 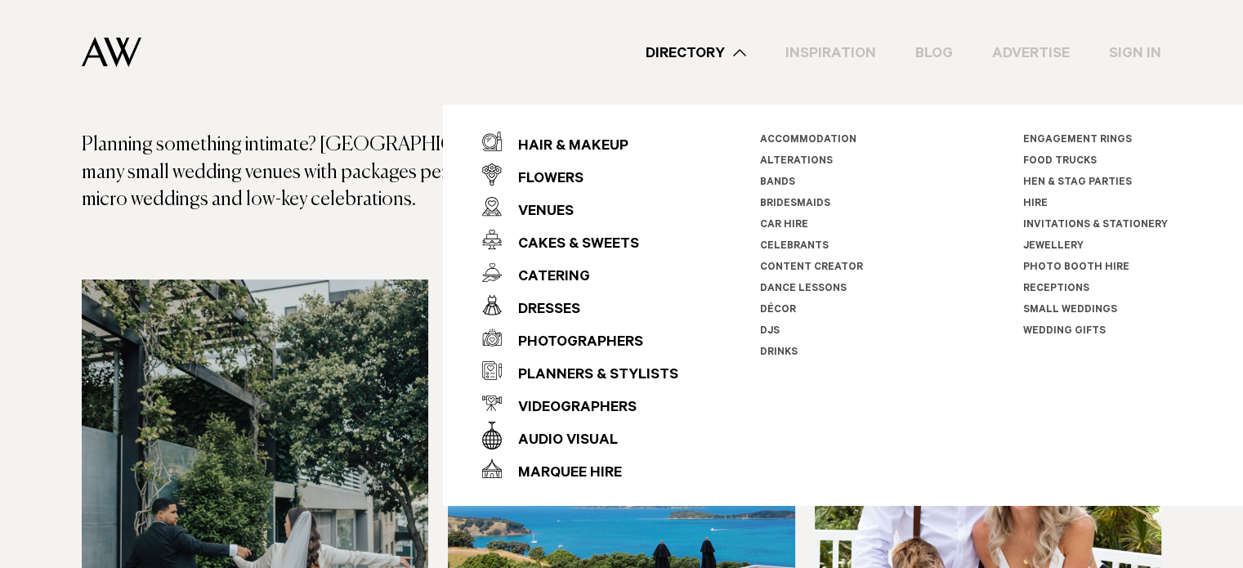 What do you see at coordinates (538, 212) in the screenshot?
I see `div: Venues` at bounding box center [538, 212].